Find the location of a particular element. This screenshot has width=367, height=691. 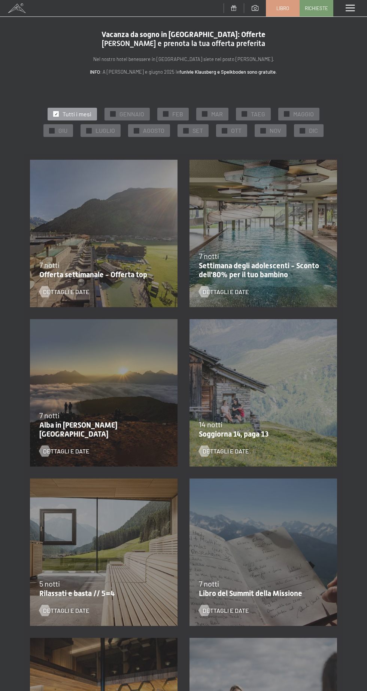

font: Settimana degli adolescenti - Sconto dell'80% per il tuo bambino is located at coordinates (258, 270).